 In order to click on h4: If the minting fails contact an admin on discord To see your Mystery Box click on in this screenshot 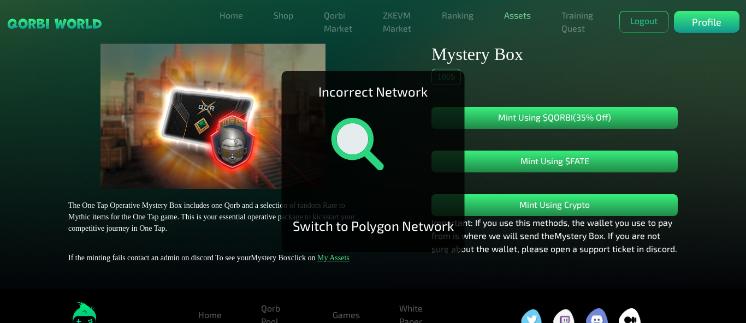, I will do `click(213, 258)`.